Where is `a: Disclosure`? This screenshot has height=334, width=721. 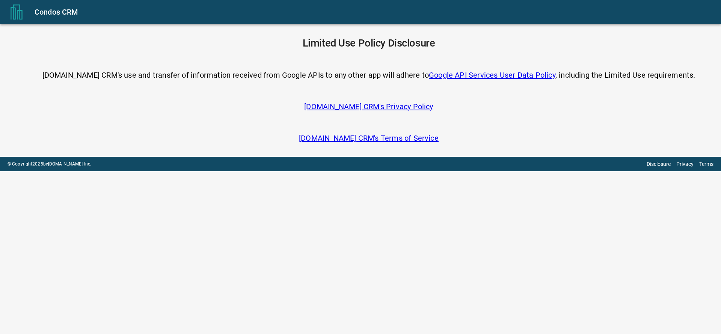 a: Disclosure is located at coordinates (659, 164).